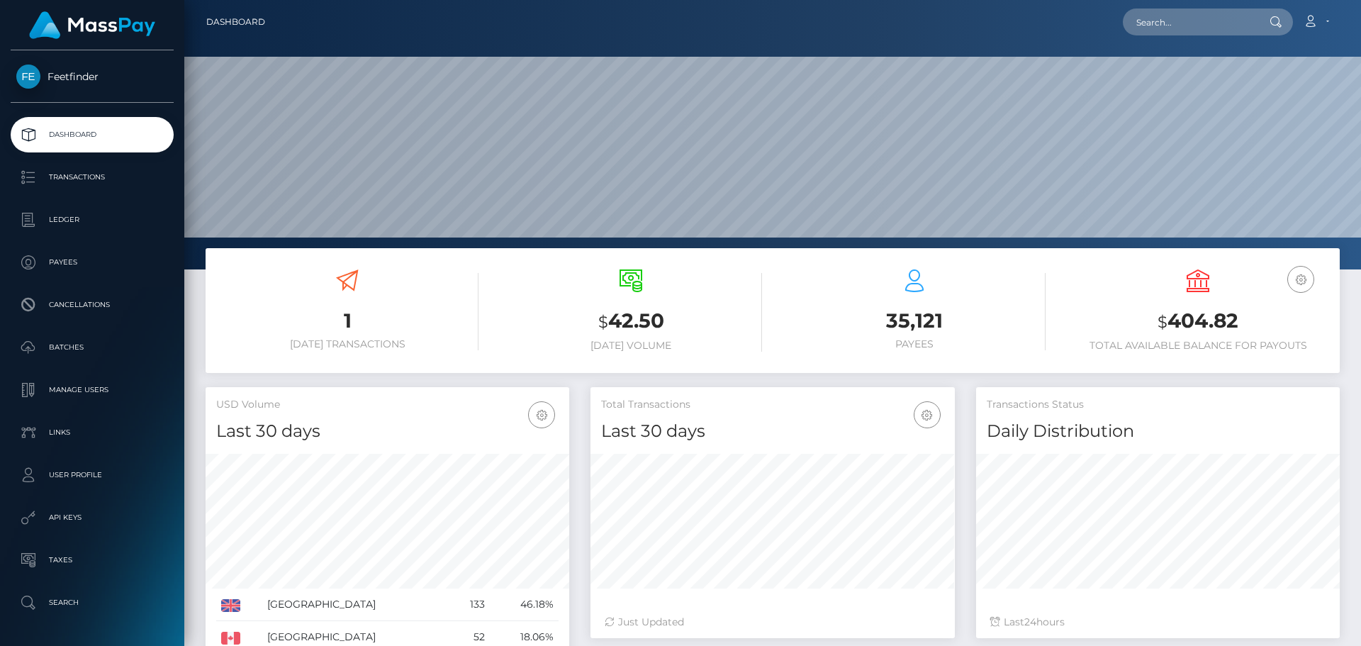 This screenshot has height=646, width=1361. What do you see at coordinates (92, 305) in the screenshot?
I see `p: Cancellations` at bounding box center [92, 305].